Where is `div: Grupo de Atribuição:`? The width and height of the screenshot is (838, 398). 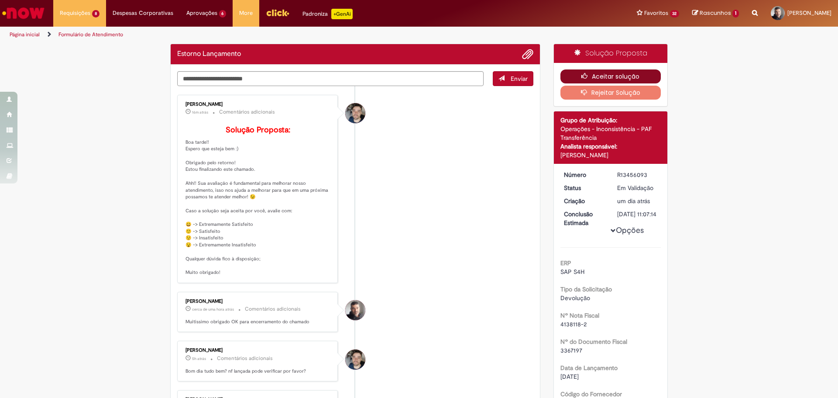
div: Grupo de Atribuição: is located at coordinates (611, 120).